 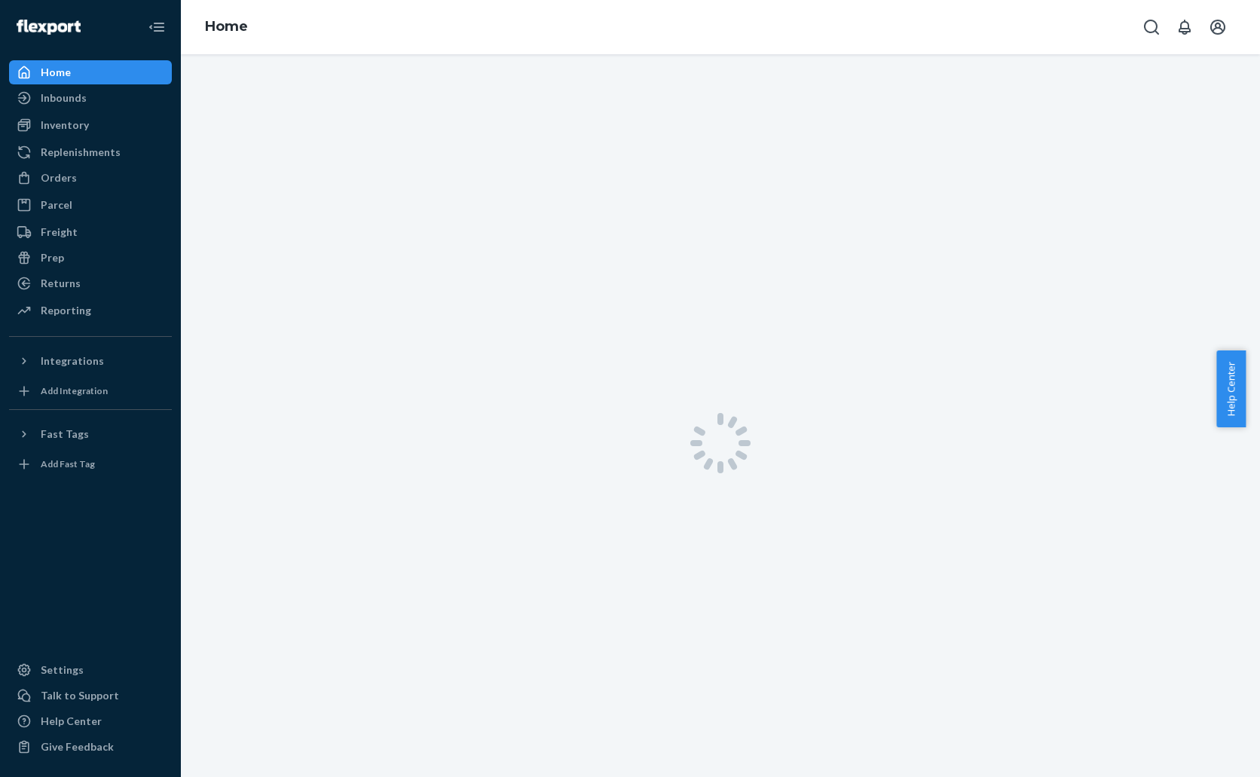 What do you see at coordinates (56, 72) in the screenshot?
I see `div: Home` at bounding box center [56, 72].